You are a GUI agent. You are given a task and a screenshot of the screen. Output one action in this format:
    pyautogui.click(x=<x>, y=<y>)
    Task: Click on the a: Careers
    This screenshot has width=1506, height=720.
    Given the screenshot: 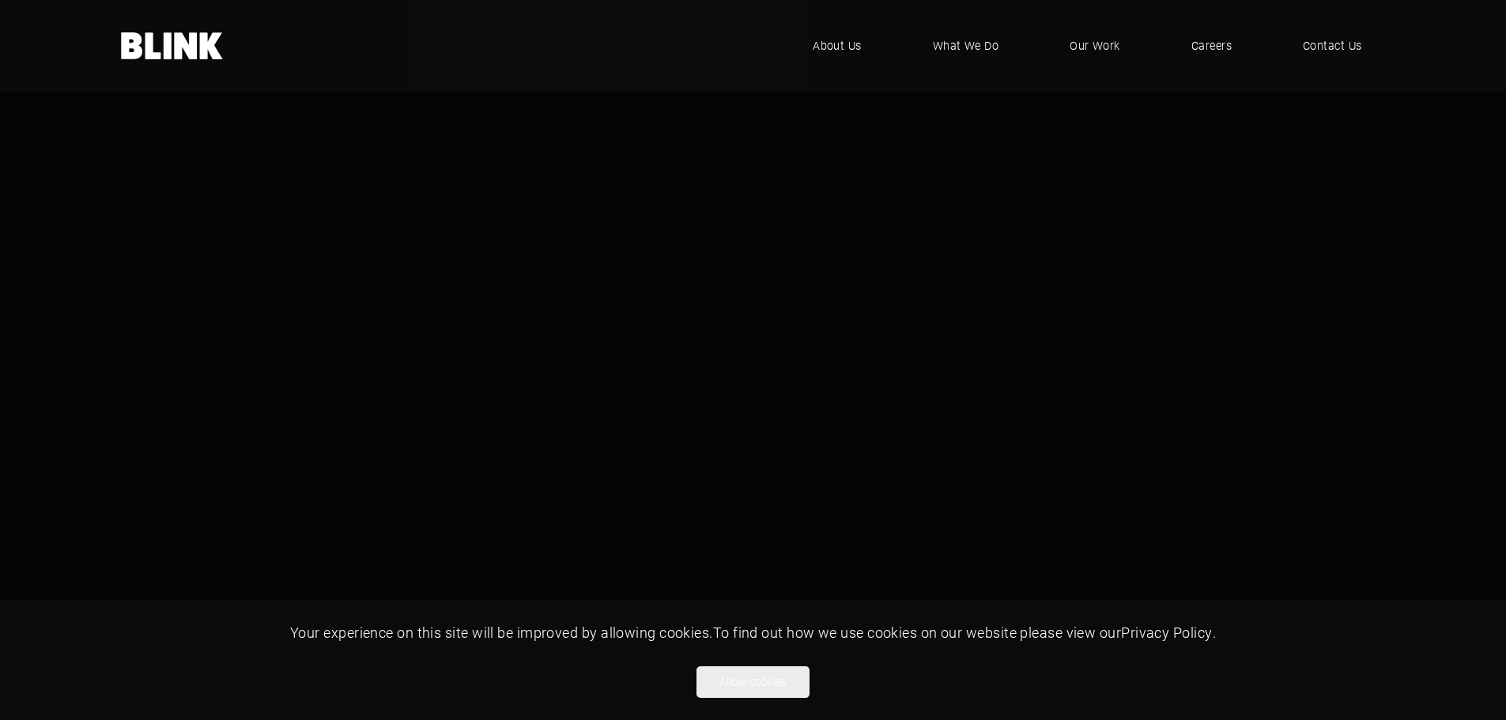 What is the action you would take?
    pyautogui.click(x=1211, y=46)
    